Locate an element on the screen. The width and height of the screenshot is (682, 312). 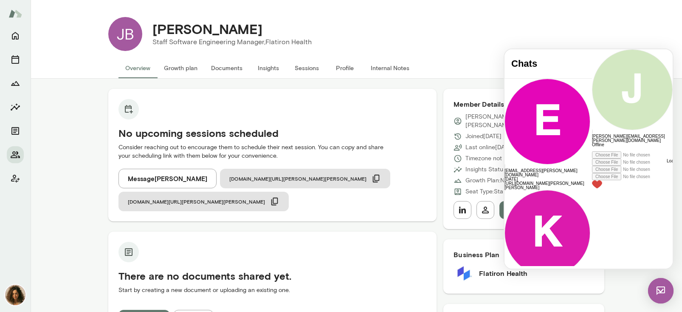
p: Insights Status: Unsent is located at coordinates (496, 169).